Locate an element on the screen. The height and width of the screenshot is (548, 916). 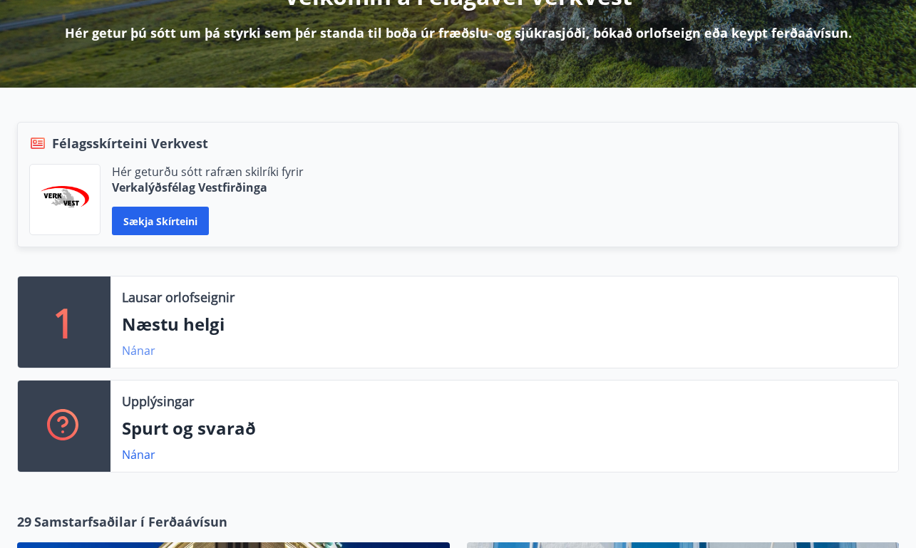
button: Sækja skírteini is located at coordinates (160, 221).